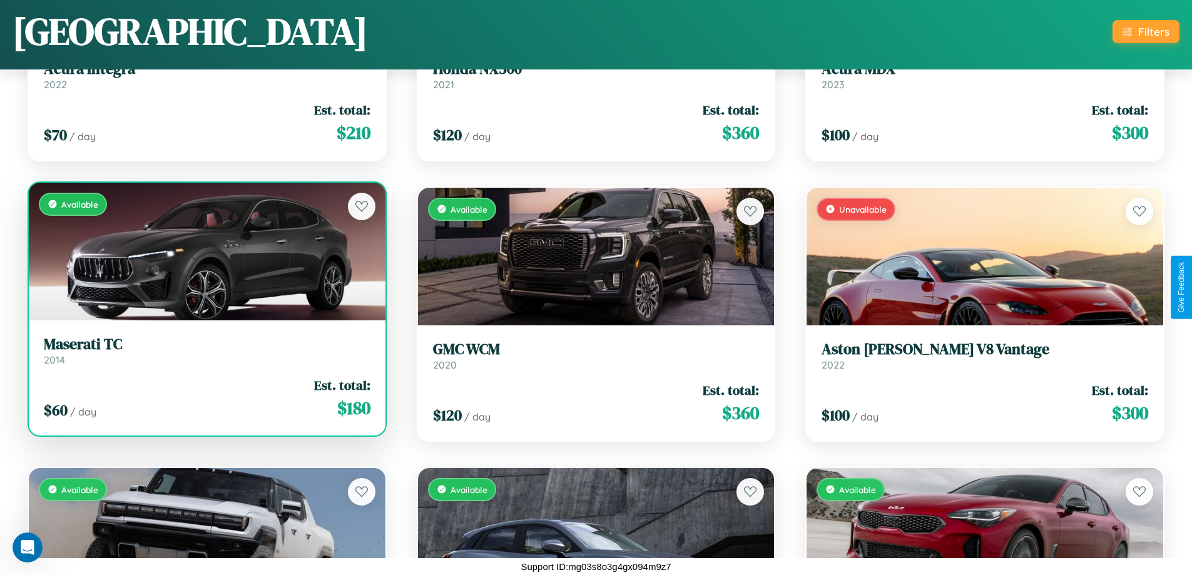  I want to click on span: 2023, so click(833, 84).